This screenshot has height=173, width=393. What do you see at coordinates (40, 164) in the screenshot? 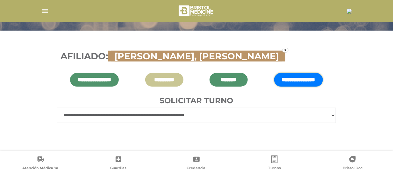
I see `a: Atención Médica Ya` at bounding box center [40, 164].